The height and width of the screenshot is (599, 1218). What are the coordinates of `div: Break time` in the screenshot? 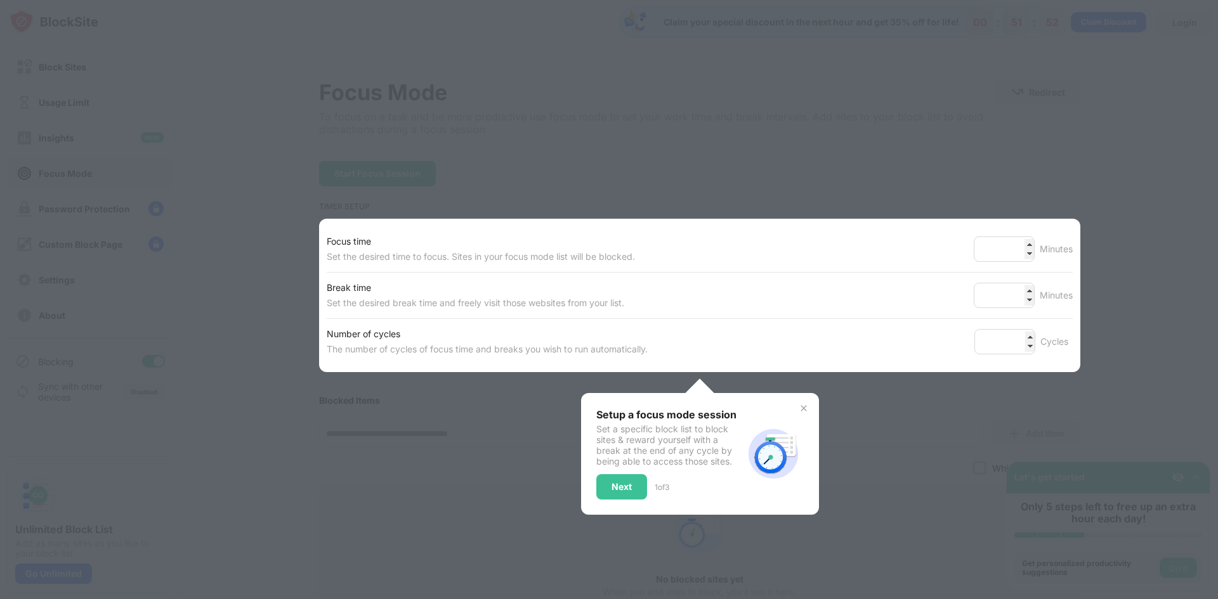 It's located at (475, 288).